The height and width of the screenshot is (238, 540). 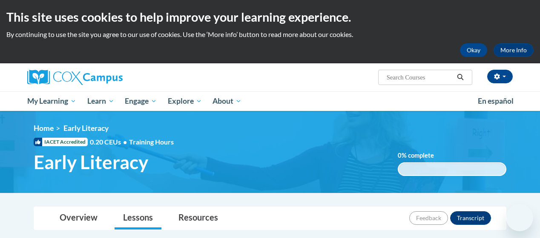 What do you see at coordinates (270, 34) in the screenshot?
I see `p: By continuing to use the site you agree to our use of cookies. Use the ‘More info’ button to read...` at bounding box center [270, 34].